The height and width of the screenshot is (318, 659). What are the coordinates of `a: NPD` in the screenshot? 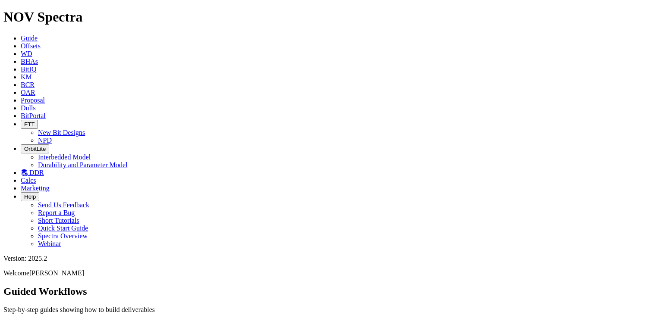 It's located at (45, 140).